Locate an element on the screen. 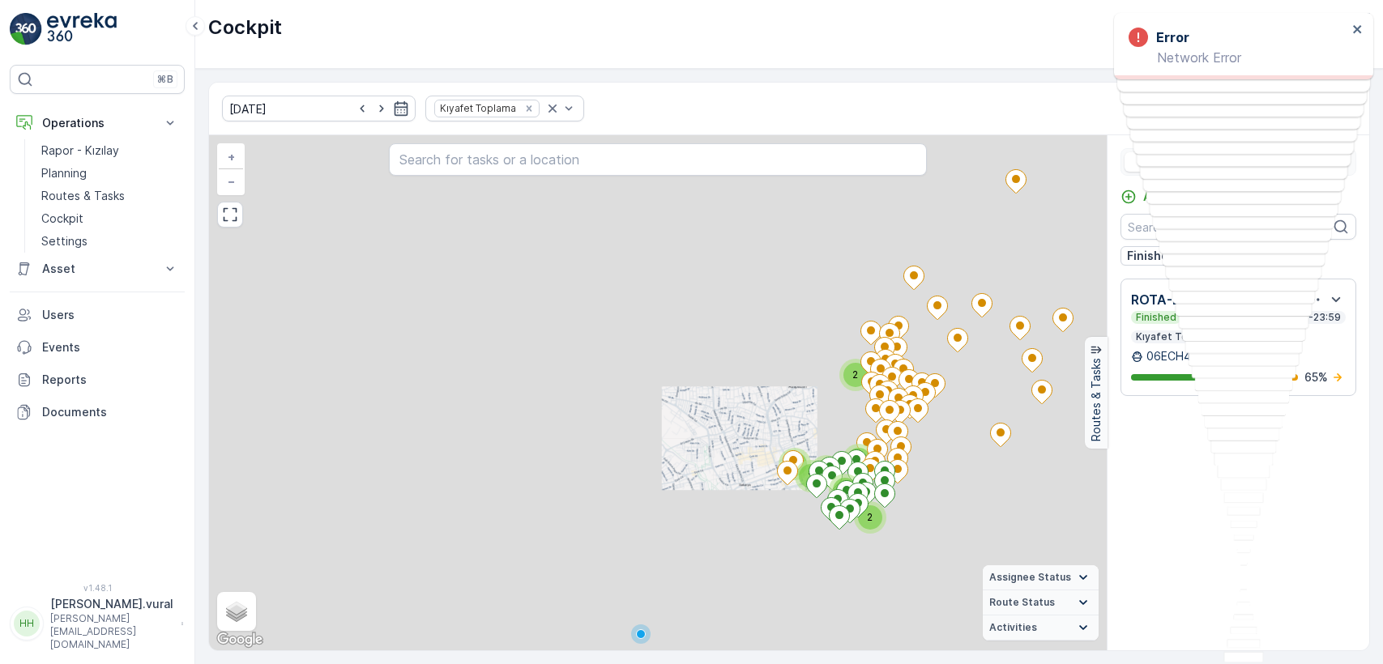 The height and width of the screenshot is (664, 1383). p: Planning is located at coordinates (64, 173).